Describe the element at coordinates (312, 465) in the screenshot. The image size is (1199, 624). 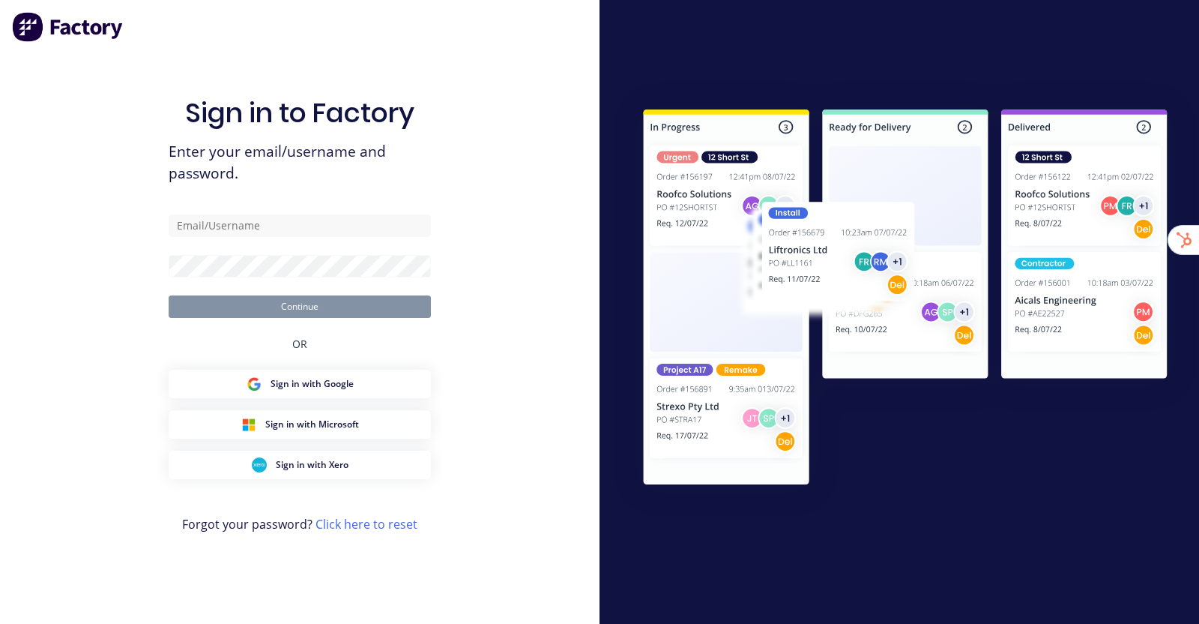
I see `span: Sign in with Xero` at that location.